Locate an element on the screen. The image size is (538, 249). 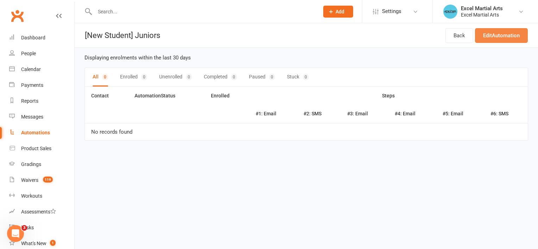
a: Payments is located at coordinates (42, 85).